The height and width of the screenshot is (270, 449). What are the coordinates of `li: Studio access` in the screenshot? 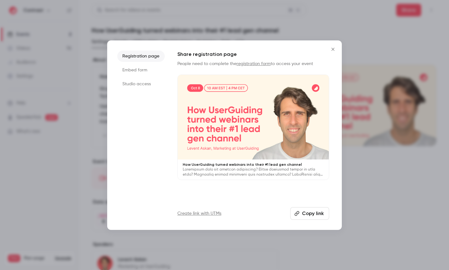 It's located at (141, 84).